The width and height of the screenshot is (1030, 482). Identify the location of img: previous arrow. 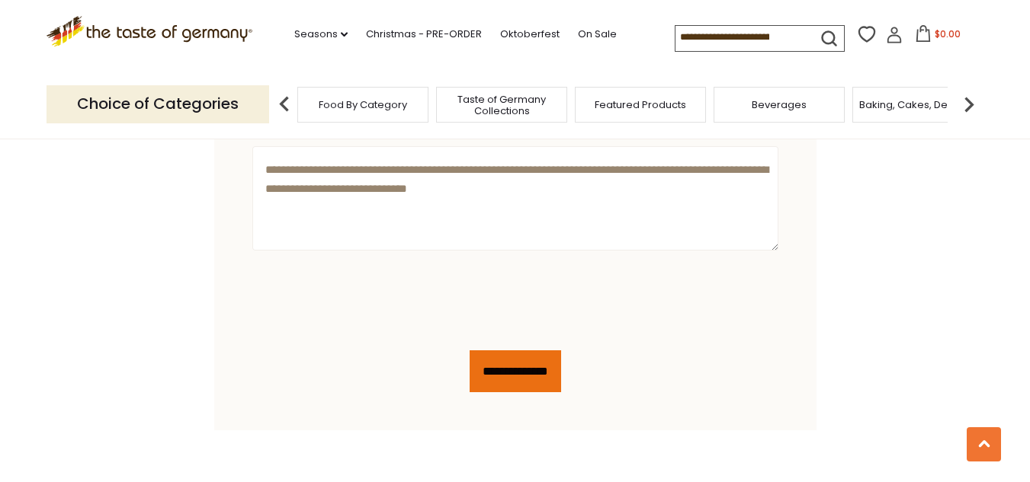
(284, 104).